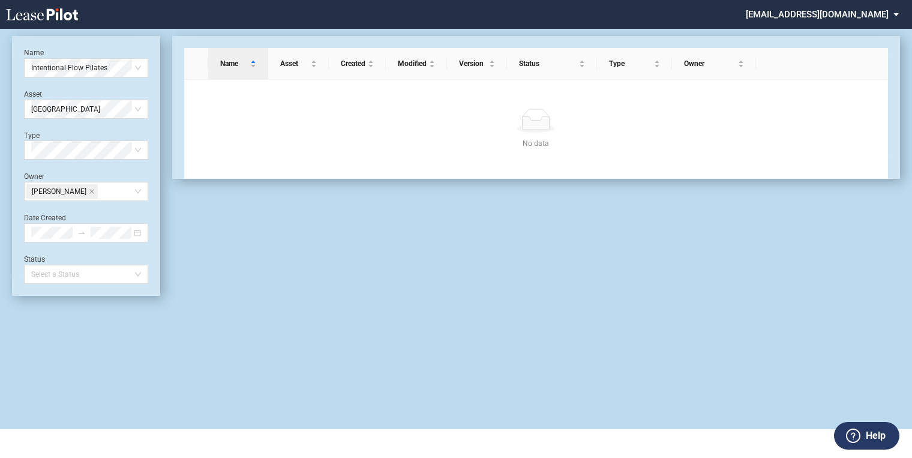 The width and height of the screenshot is (912, 458). Describe the element at coordinates (548, 64) in the screenshot. I see `span: Status` at that location.